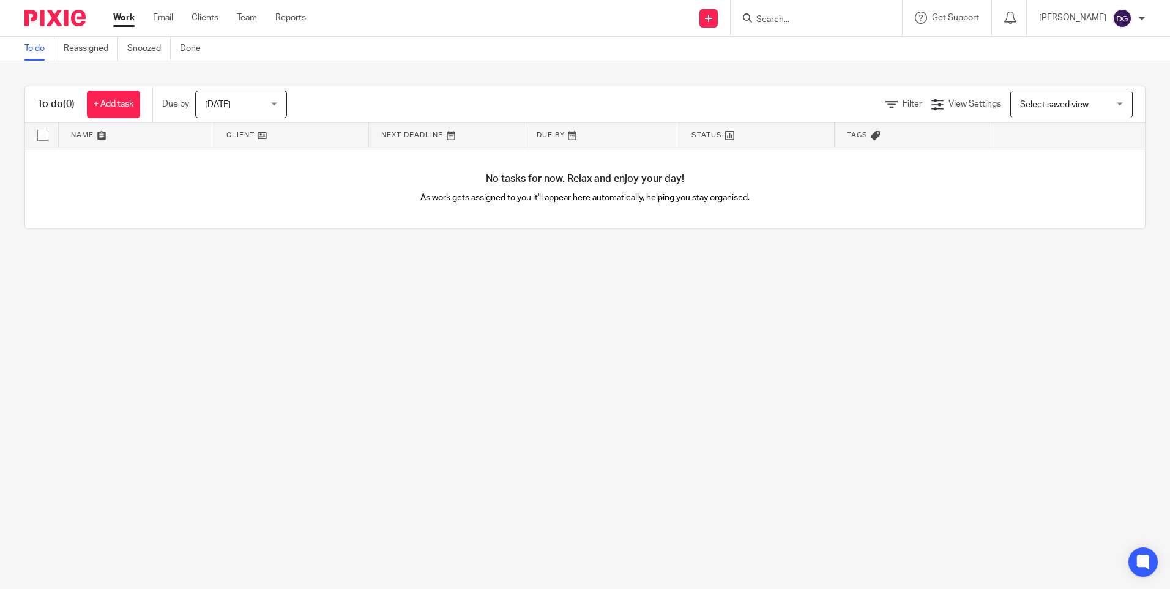  Describe the element at coordinates (247, 18) in the screenshot. I see `a: Team` at that location.